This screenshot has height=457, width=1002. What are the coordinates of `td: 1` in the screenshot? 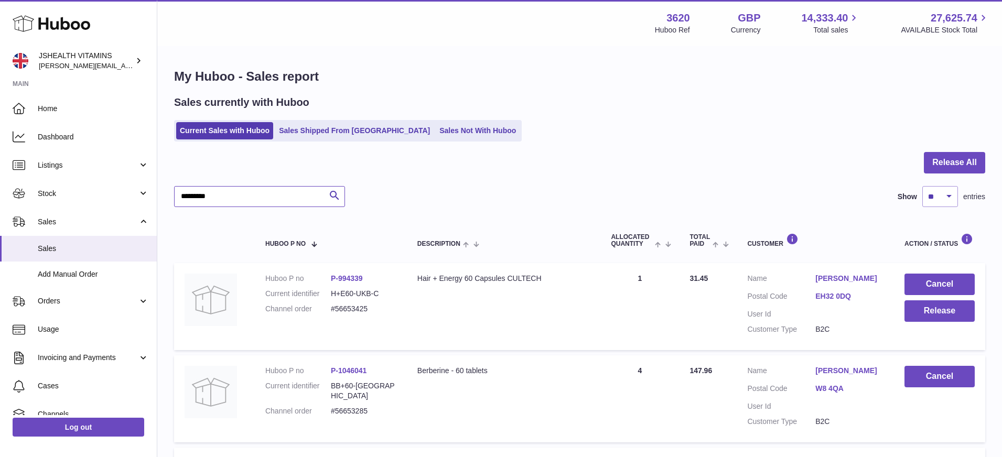 It's located at (640, 307).